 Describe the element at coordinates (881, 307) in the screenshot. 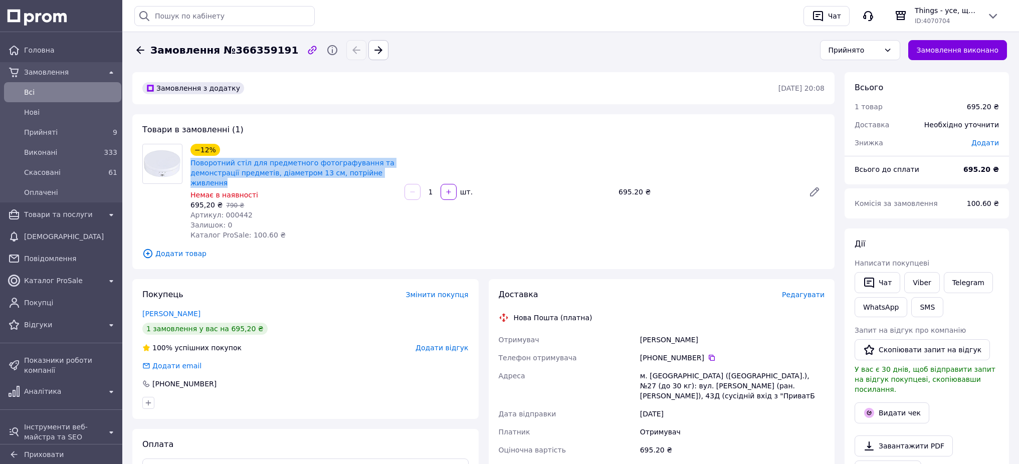

I see `a: WhatsApp` at that location.